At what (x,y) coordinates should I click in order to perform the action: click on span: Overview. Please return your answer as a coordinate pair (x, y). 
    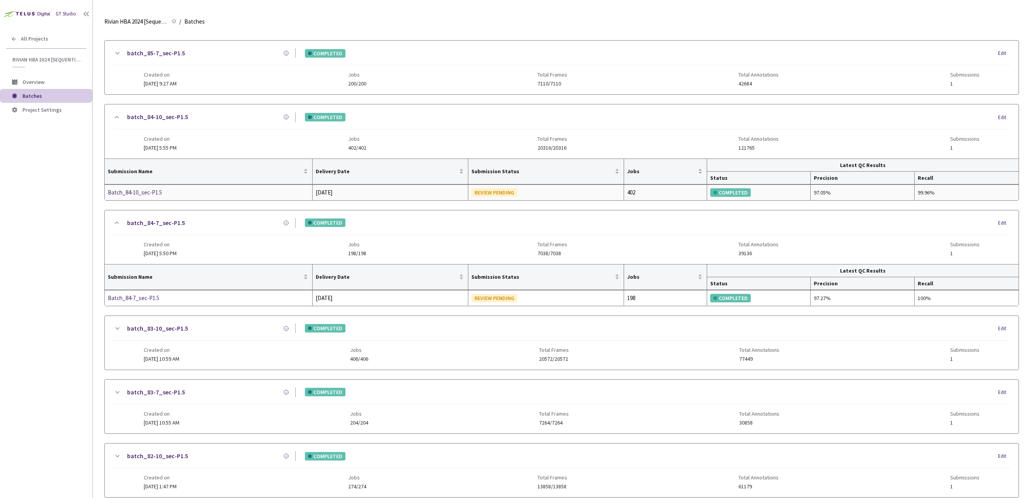
    Looking at the image, I should click on (33, 82).